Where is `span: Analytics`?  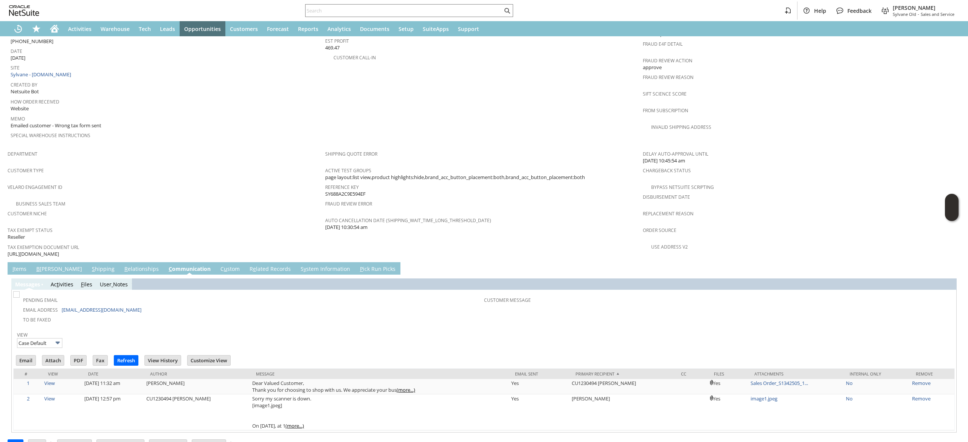
span: Analytics is located at coordinates (339, 29).